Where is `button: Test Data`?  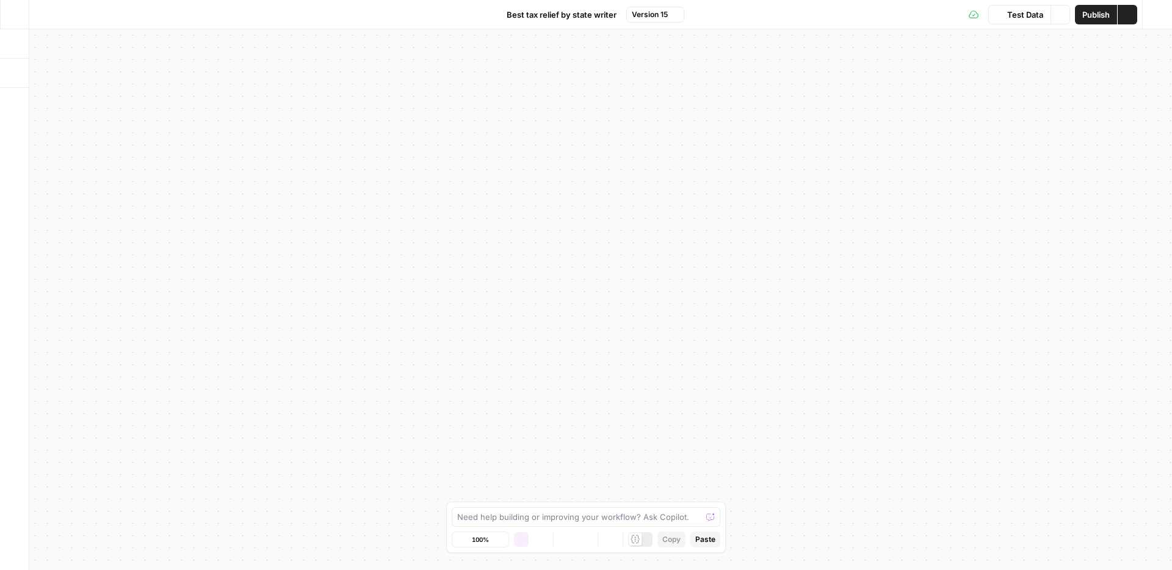
button: Test Data is located at coordinates (1019, 15).